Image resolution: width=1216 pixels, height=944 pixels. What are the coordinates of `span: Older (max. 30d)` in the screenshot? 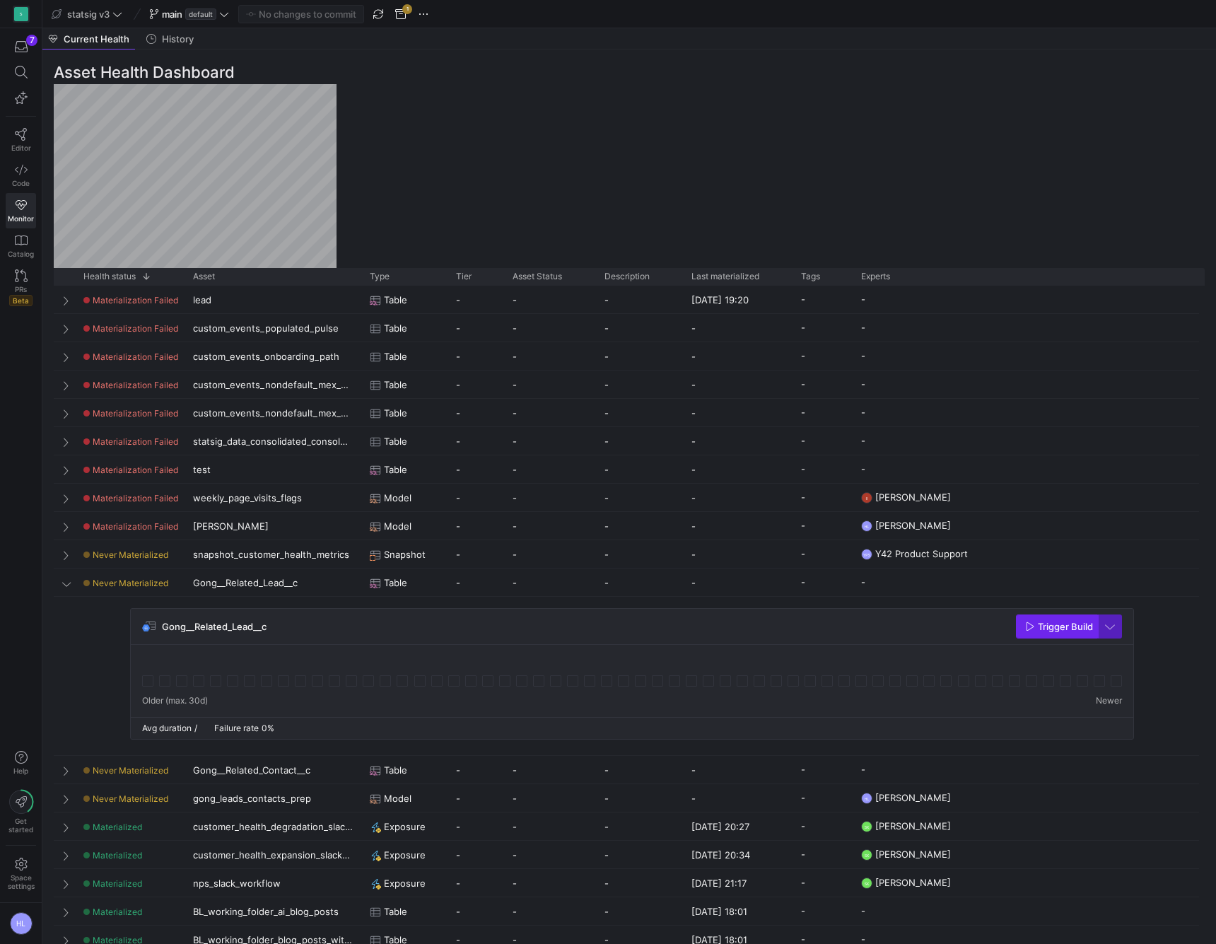 It's located at (175, 701).